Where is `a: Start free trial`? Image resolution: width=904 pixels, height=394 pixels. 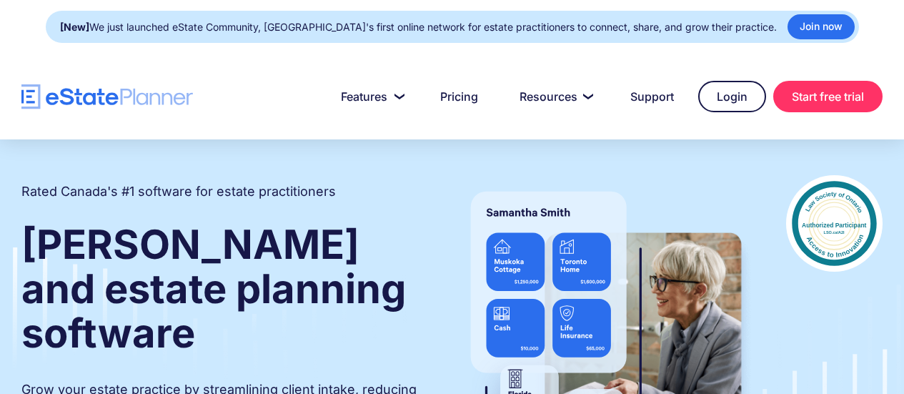 a: Start free trial is located at coordinates (828, 96).